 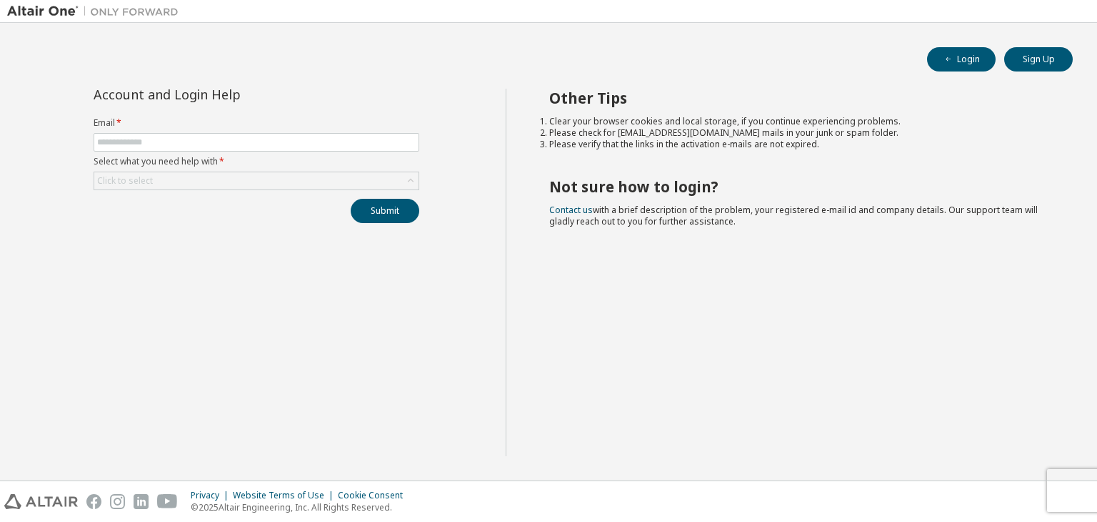 I want to click on h2: Other Tips, so click(x=799, y=98).